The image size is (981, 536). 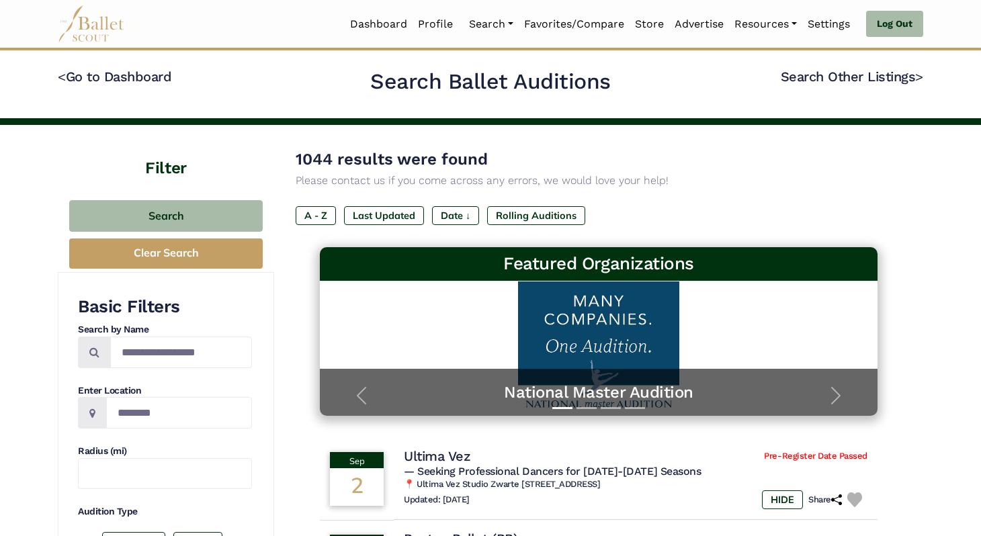 What do you see at coordinates (765, 24) in the screenshot?
I see `a: Resources` at bounding box center [765, 24].